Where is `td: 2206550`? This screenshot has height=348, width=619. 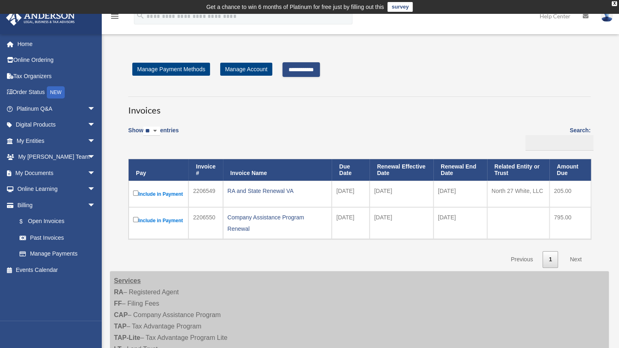 td: 2206550 is located at coordinates (206, 223).